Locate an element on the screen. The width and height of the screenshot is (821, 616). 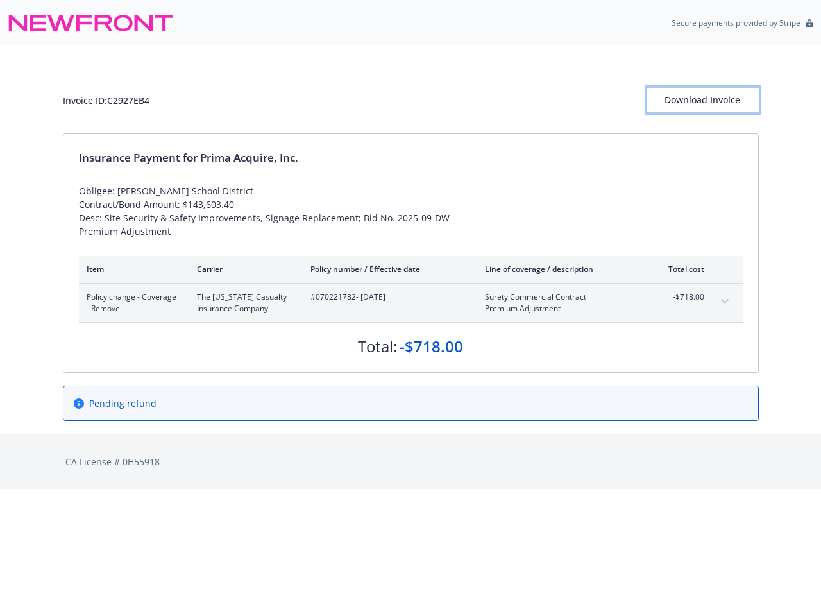
div: Download Invoice is located at coordinates (703, 100).